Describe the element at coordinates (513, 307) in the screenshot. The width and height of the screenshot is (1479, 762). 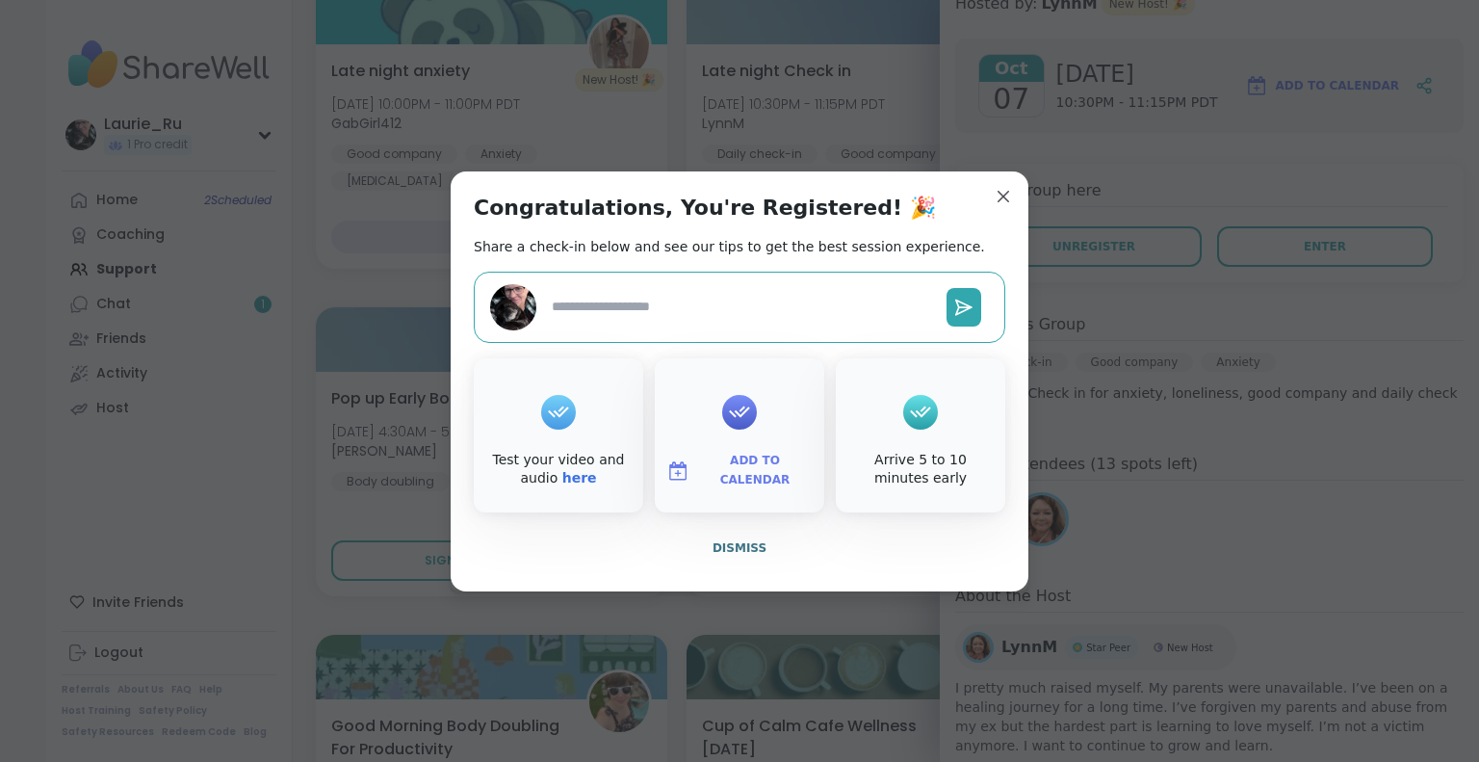
I see `img: Laurie_Ru` at that location.